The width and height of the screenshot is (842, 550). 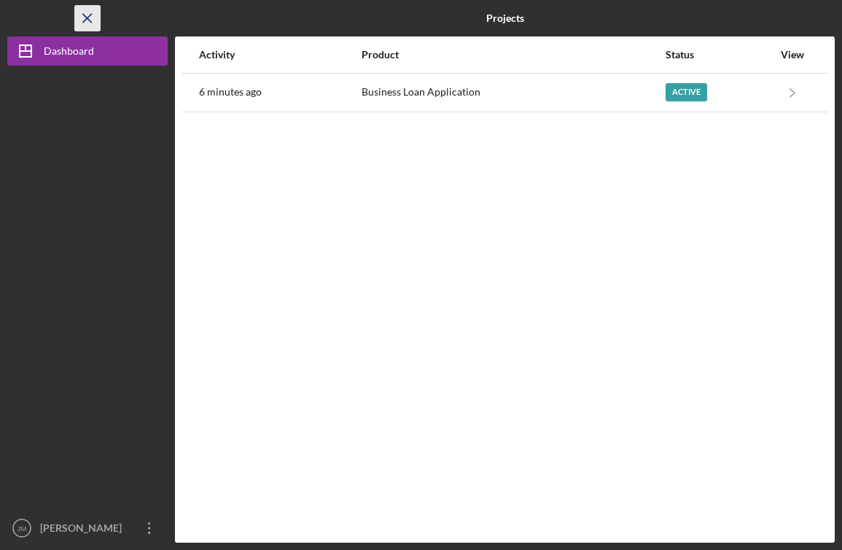 I want to click on div: Active, so click(x=686, y=92).